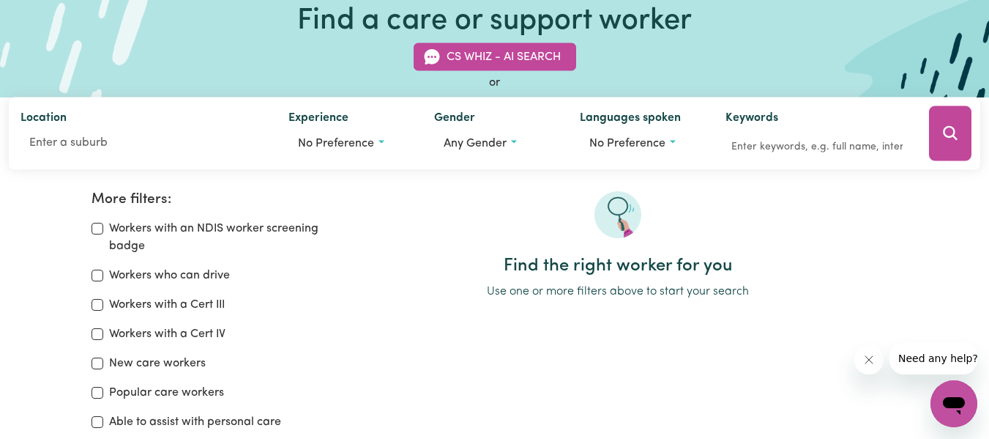 The height and width of the screenshot is (439, 989). What do you see at coordinates (630, 119) in the screenshot?
I see `label: Languages spoken` at bounding box center [630, 119].